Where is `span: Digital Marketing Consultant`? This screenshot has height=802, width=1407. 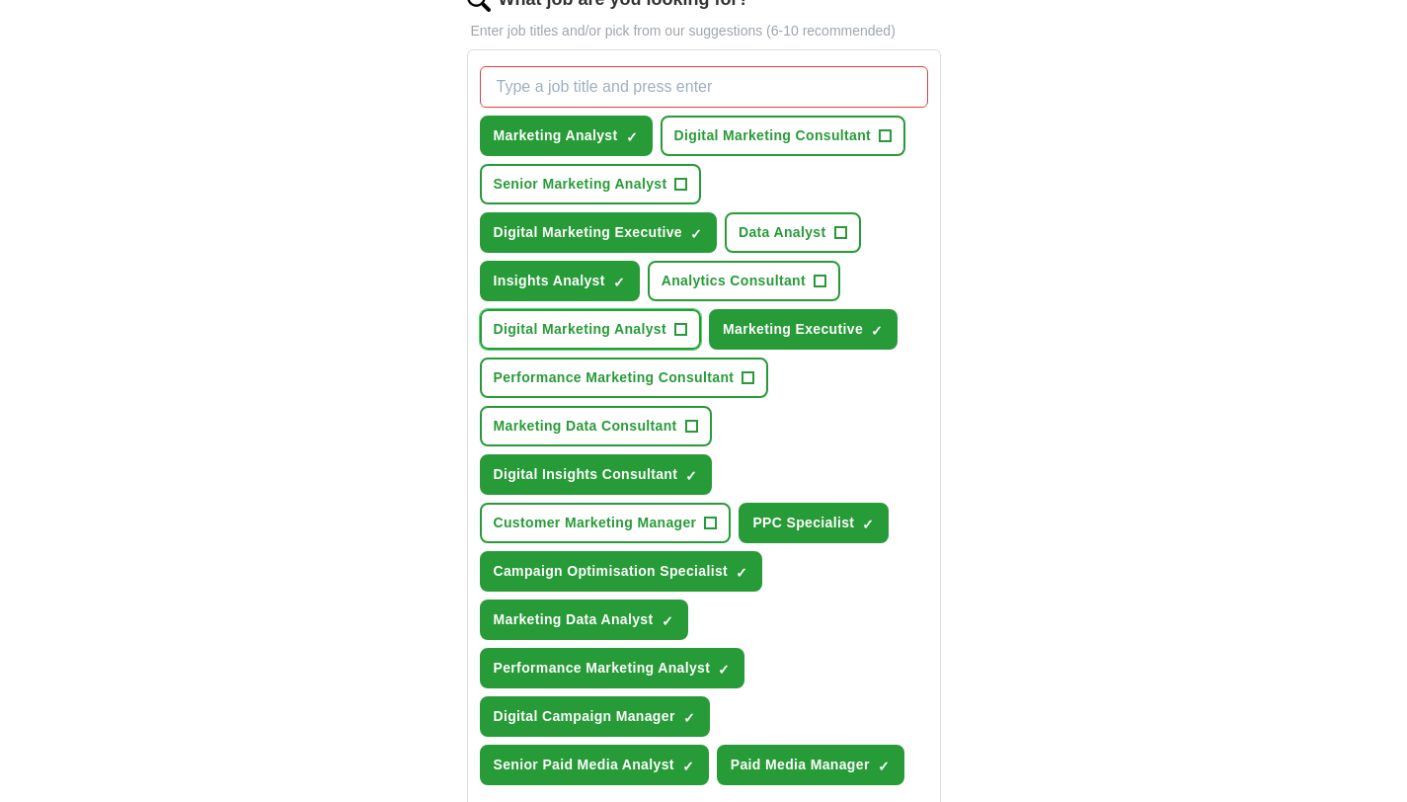
span: Digital Marketing Consultant is located at coordinates (773, 135).